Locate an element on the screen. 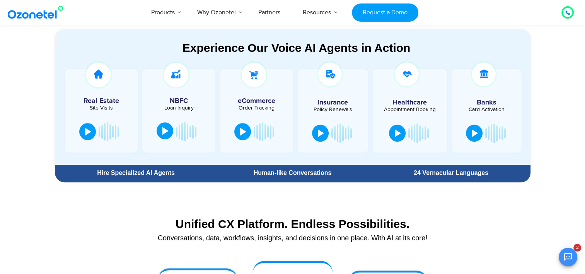 The image size is (585, 274). div: Site Visits is located at coordinates (101, 108).